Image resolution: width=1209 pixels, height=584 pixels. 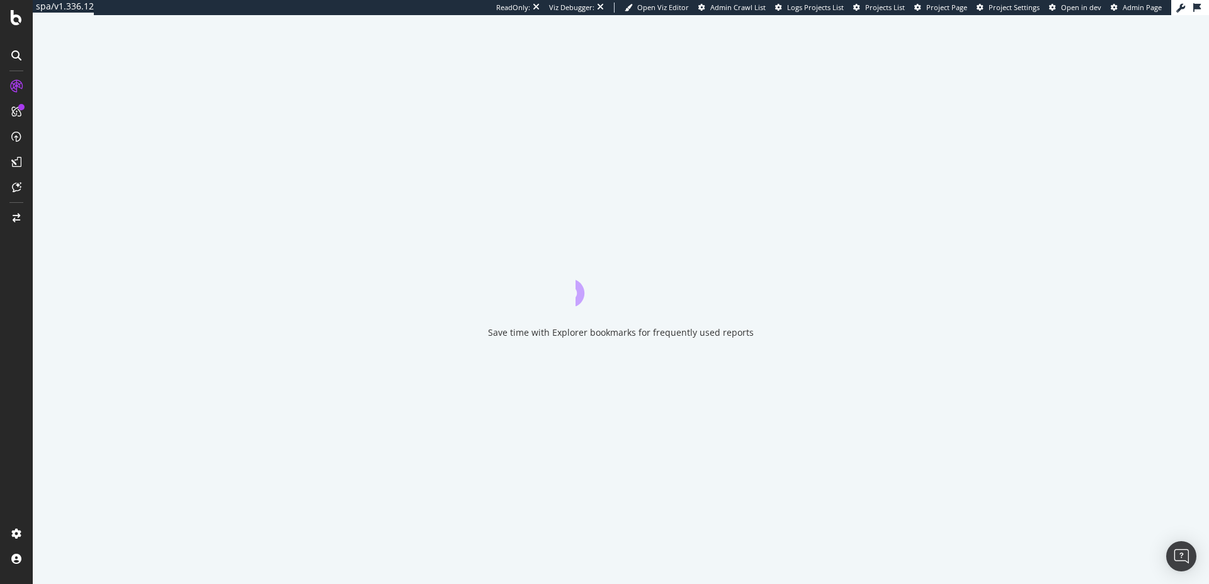 I want to click on a: Admin Page, so click(x=1136, y=8).